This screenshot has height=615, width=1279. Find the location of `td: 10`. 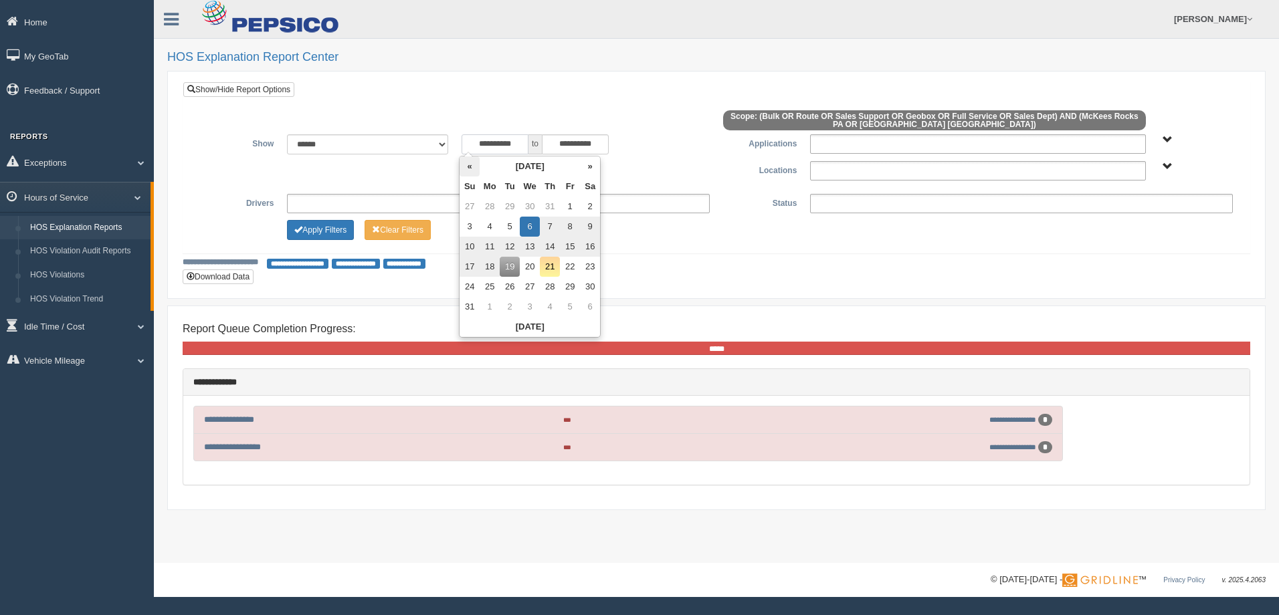

td: 10 is located at coordinates (470, 247).